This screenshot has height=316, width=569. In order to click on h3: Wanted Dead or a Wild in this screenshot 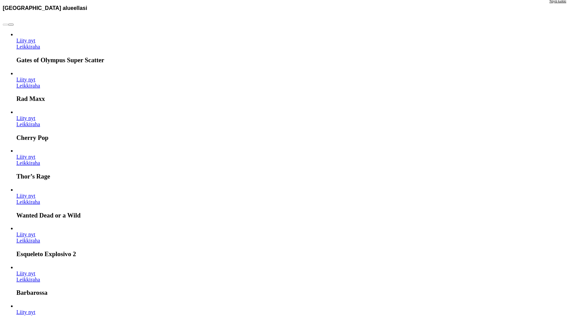, I will do `click(291, 215)`.